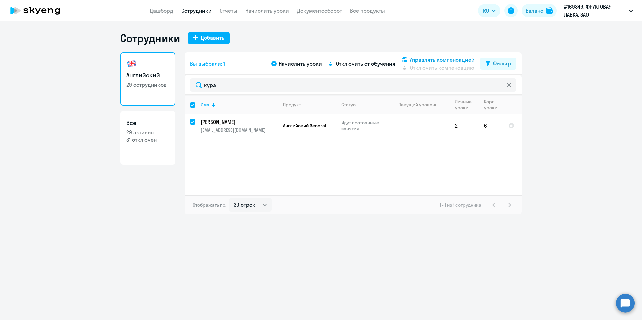  What do you see at coordinates (228, 11) in the screenshot?
I see `a: Отчеты` at bounding box center [228, 11].